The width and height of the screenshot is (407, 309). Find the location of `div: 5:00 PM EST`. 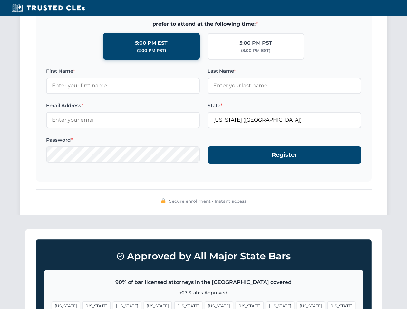

div: 5:00 PM EST is located at coordinates (151, 43).